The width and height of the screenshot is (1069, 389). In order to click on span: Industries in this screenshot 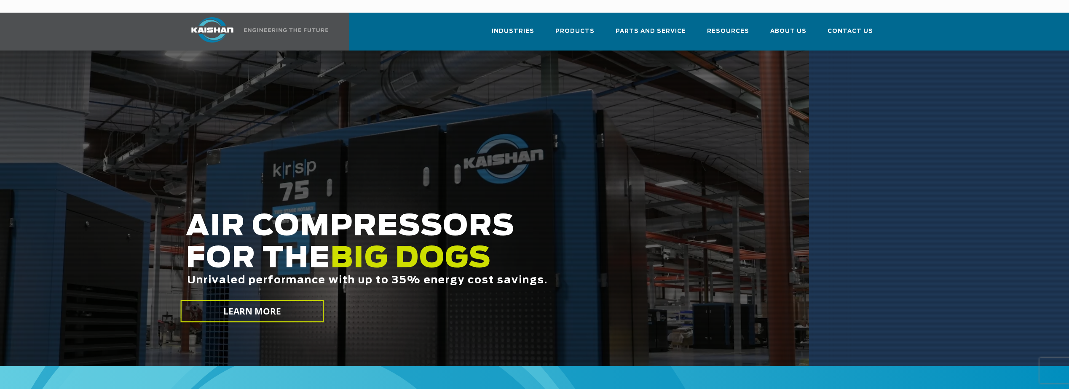, I will do `click(513, 31)`.